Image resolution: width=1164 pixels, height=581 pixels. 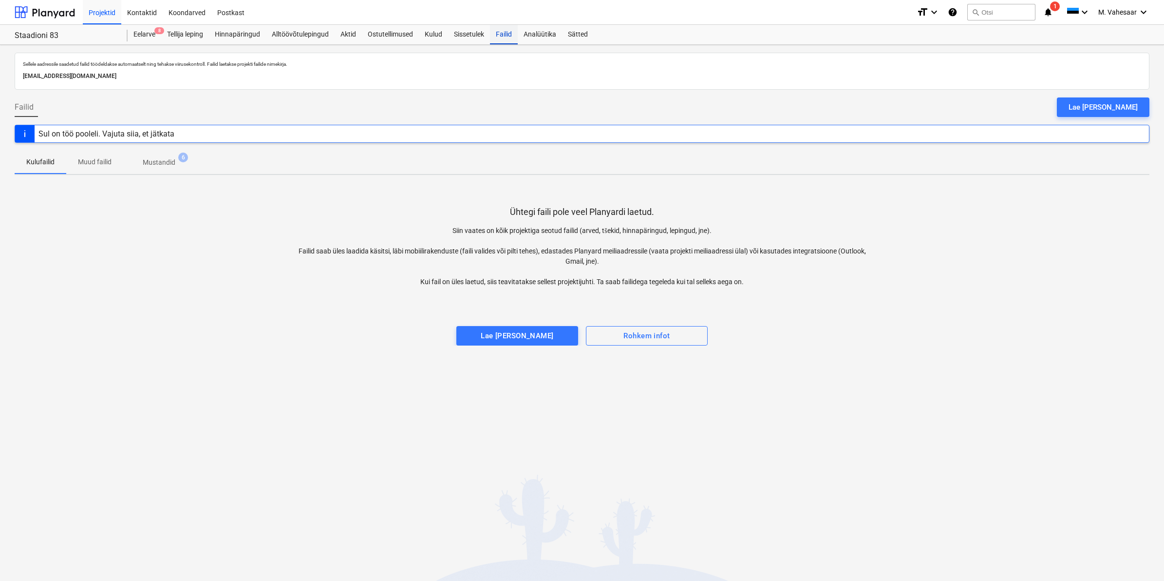 What do you see at coordinates (923, 12) in the screenshot?
I see `i: format_size` at bounding box center [923, 12].